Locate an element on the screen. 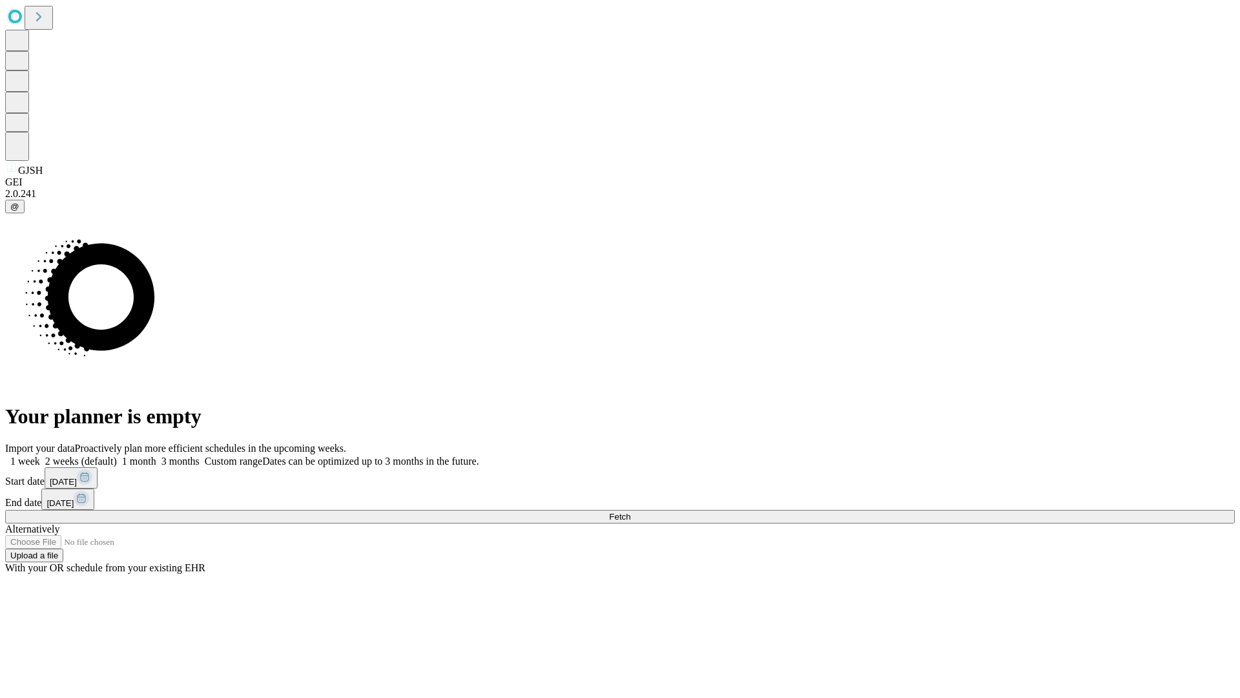  span: Import your data is located at coordinates (40, 448).